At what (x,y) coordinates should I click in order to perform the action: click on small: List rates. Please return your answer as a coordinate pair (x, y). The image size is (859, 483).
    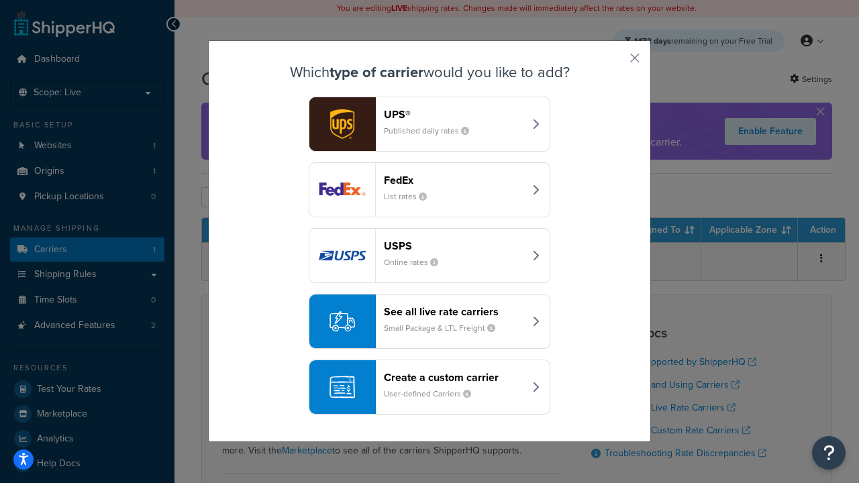
    Looking at the image, I should click on (411, 197).